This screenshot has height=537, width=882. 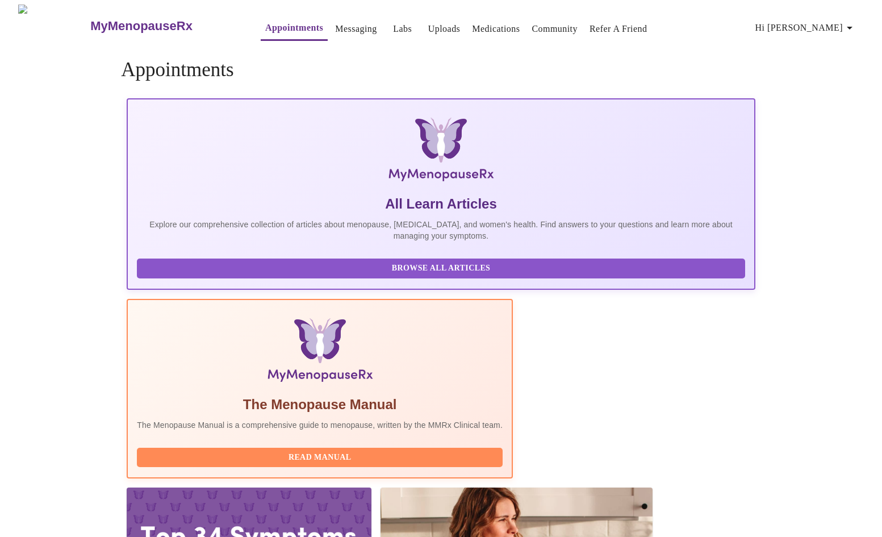 I want to click on span: Read Manual, so click(x=320, y=457).